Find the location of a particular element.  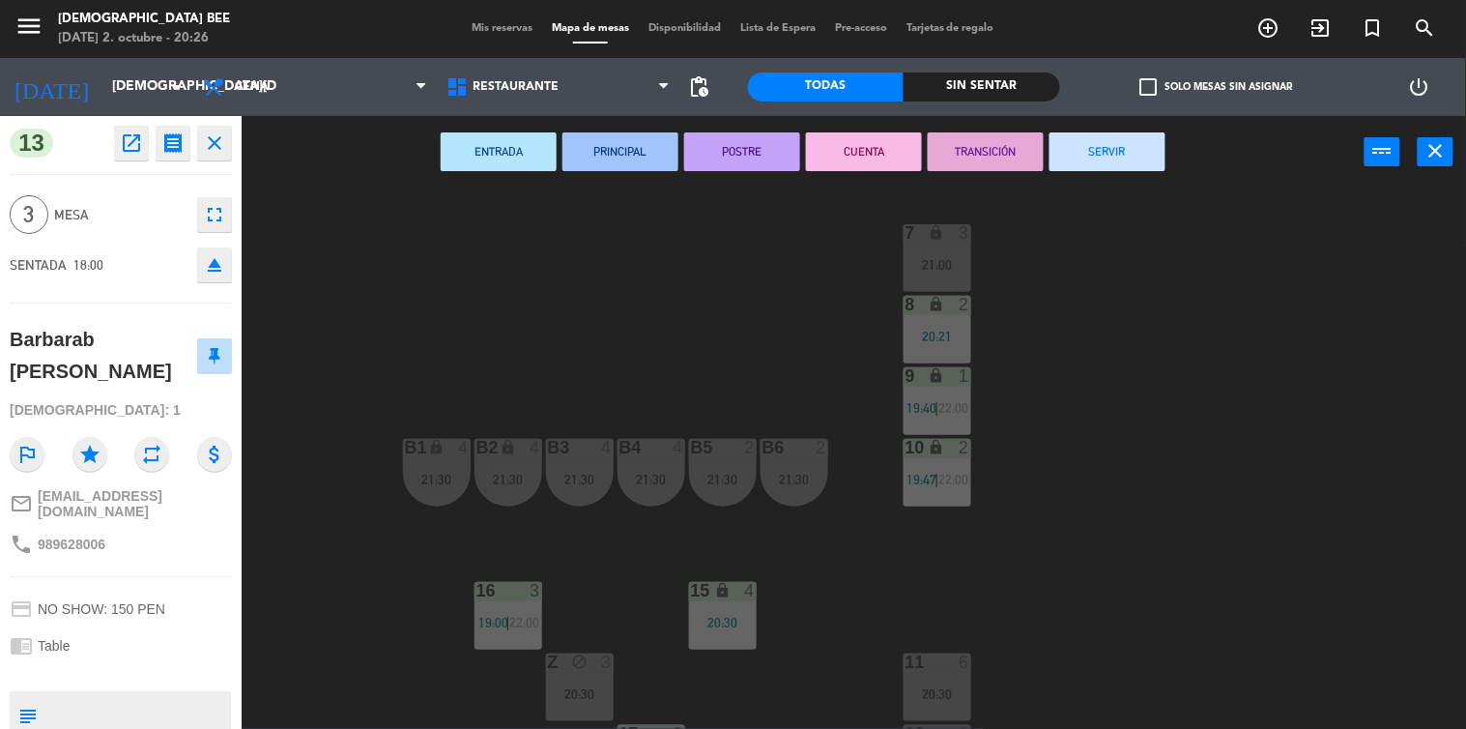

i: open_in_new is located at coordinates (131, 143).